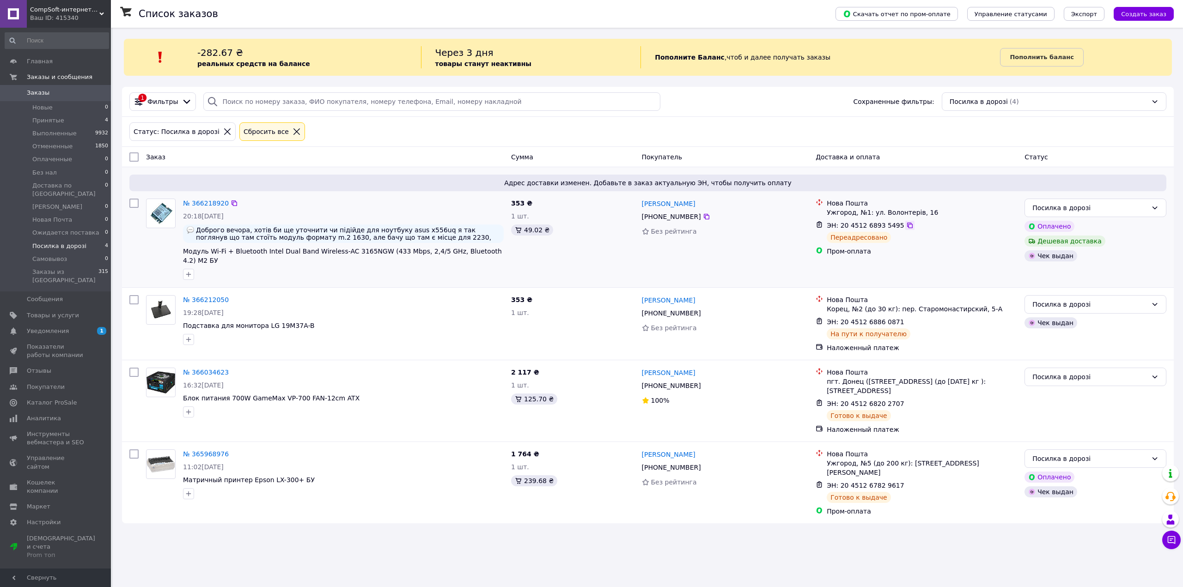  I want to click on span: 353 ₴, so click(522, 300).